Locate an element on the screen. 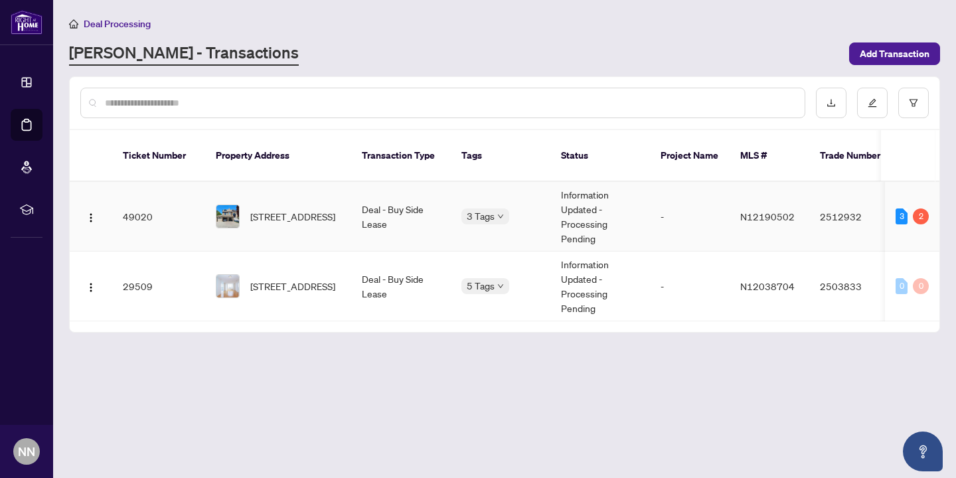 This screenshot has height=478, width=956. span: download is located at coordinates (832, 103).